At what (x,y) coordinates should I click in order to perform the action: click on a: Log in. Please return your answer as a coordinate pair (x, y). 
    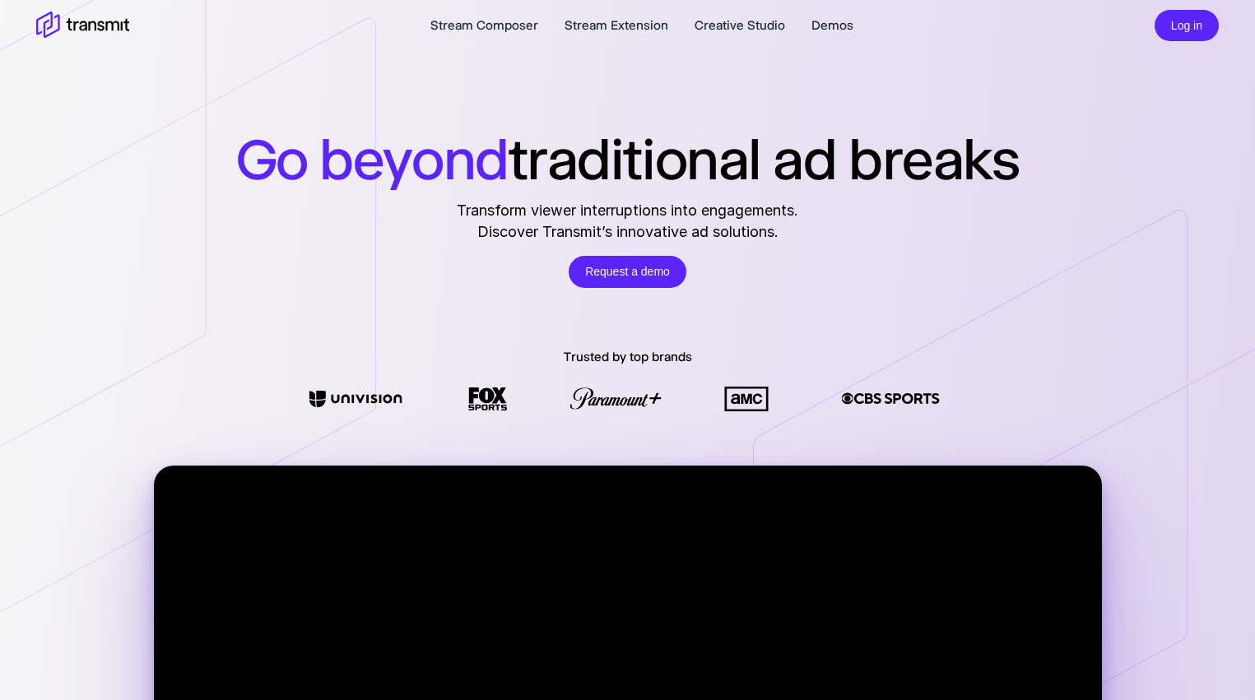
    Looking at the image, I should click on (1187, 24).